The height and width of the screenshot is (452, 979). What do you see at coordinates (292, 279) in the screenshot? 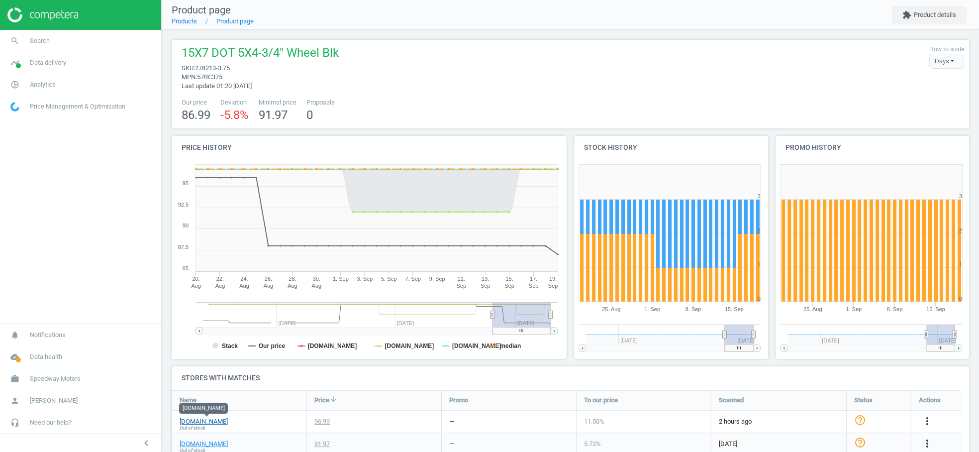
I see `tspan: 28.` at bounding box center [292, 279].